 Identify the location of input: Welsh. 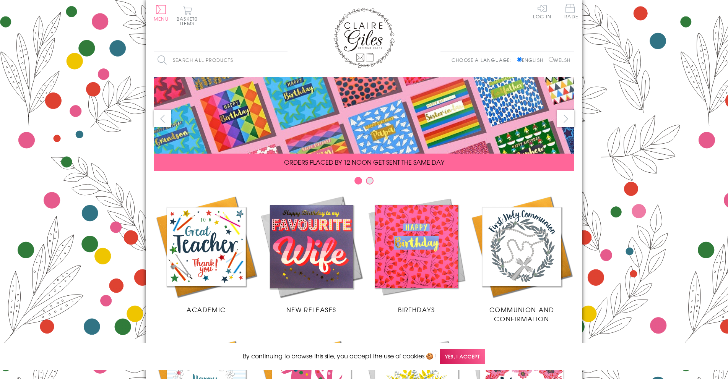
(551, 59).